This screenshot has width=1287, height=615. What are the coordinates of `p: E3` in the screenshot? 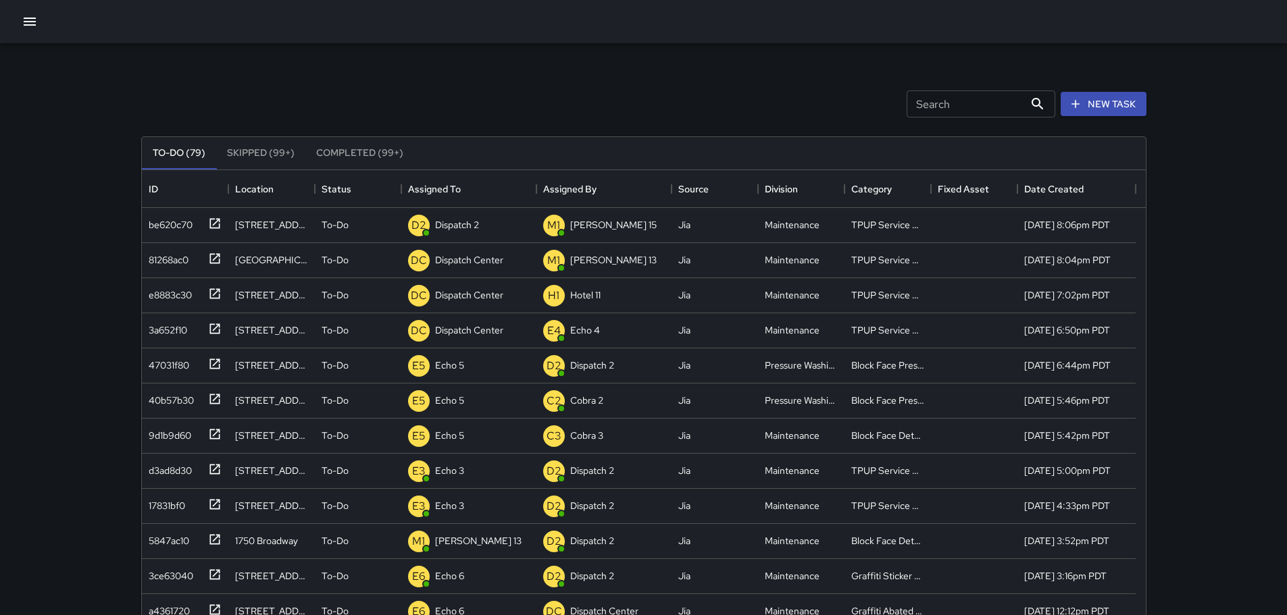 It's located at (419, 471).